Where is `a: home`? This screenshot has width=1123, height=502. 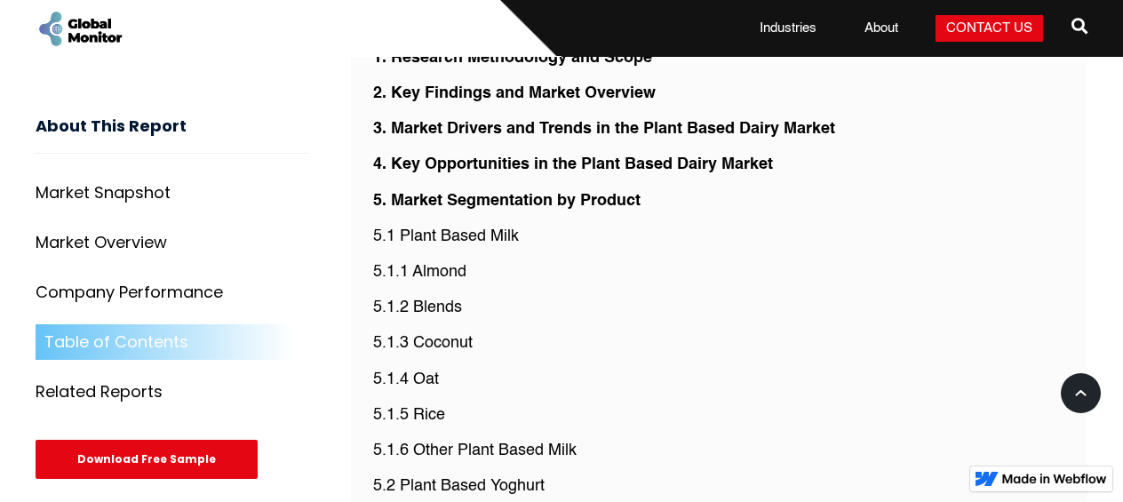
a: home is located at coordinates (80, 28).